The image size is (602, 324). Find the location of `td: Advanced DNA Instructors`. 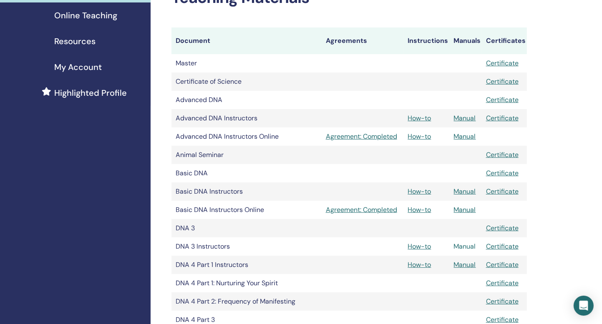

td: Advanced DNA Instructors is located at coordinates (246, 118).